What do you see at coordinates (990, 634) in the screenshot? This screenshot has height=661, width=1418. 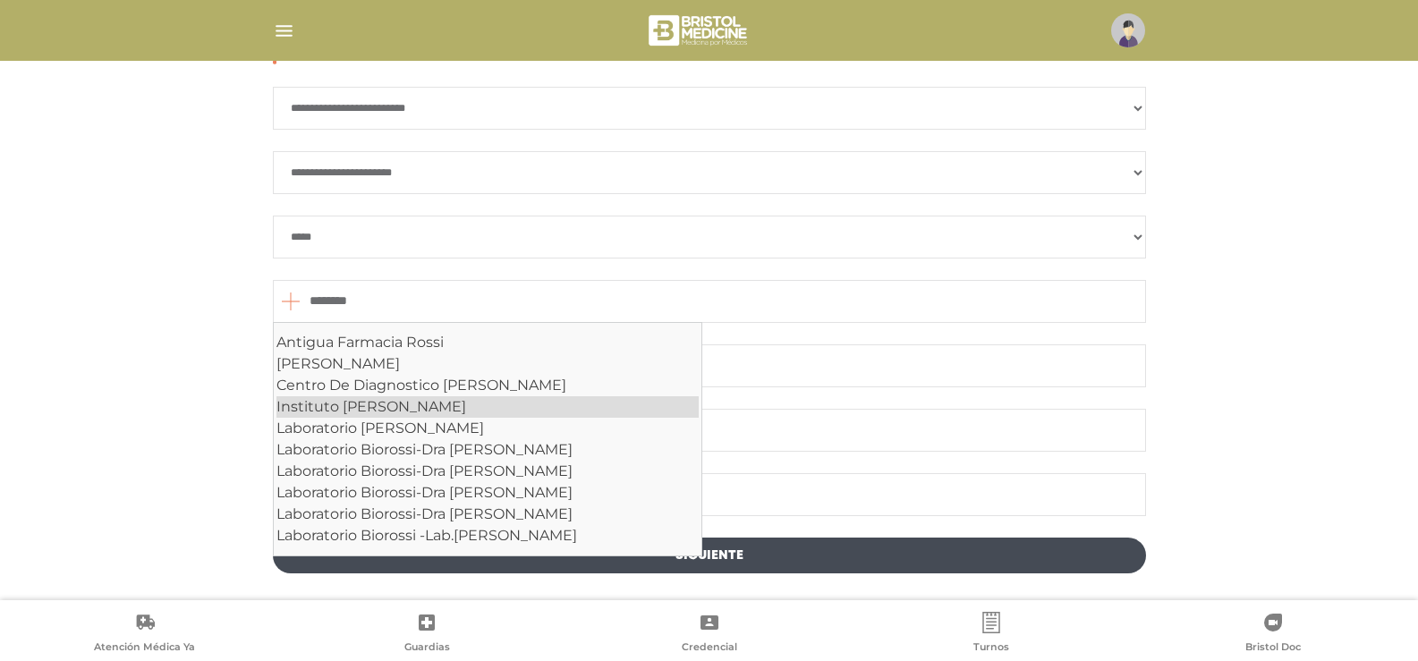 I see `a: Turnos` at bounding box center [990, 634].